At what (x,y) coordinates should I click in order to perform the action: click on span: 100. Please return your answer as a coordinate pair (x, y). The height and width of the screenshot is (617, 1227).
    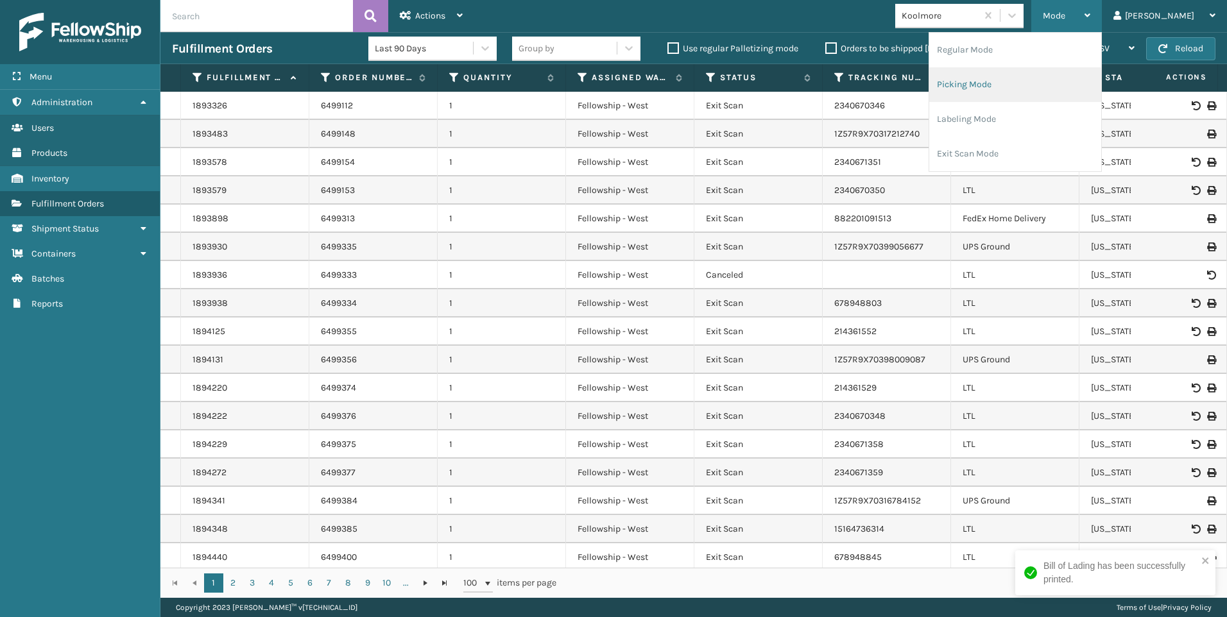
    Looking at the image, I should click on (473, 583).